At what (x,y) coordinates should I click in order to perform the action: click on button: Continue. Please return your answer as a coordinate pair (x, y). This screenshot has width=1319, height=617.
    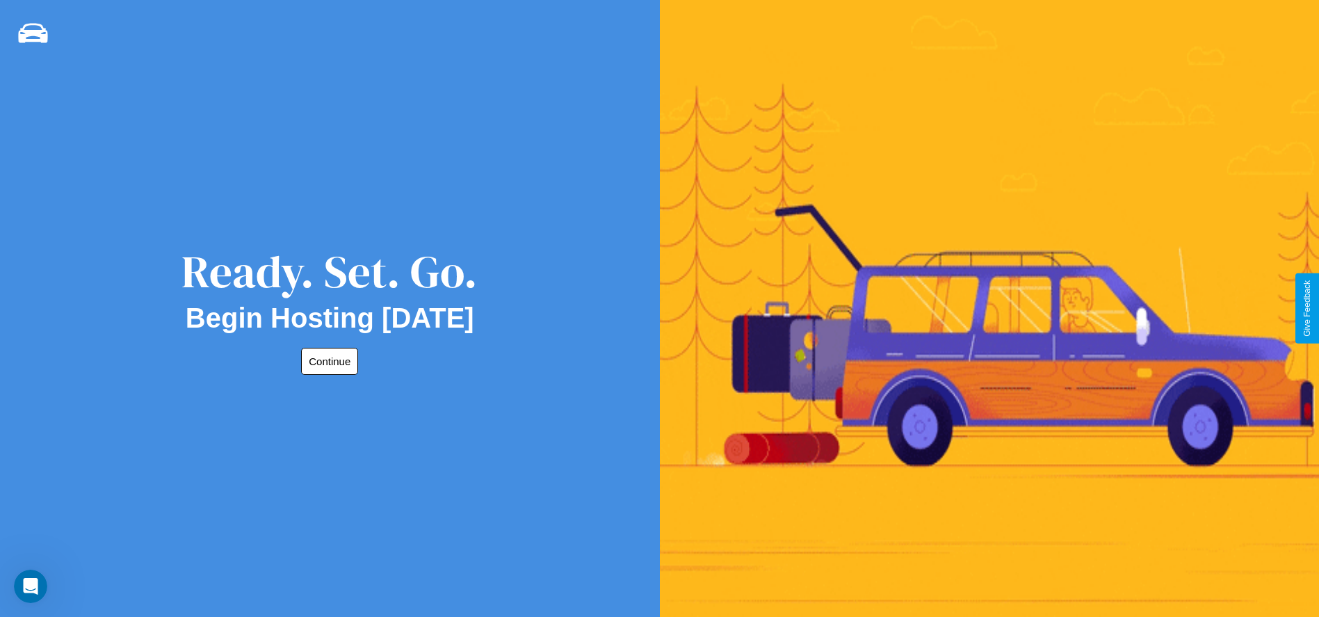
    Looking at the image, I should click on (330, 361).